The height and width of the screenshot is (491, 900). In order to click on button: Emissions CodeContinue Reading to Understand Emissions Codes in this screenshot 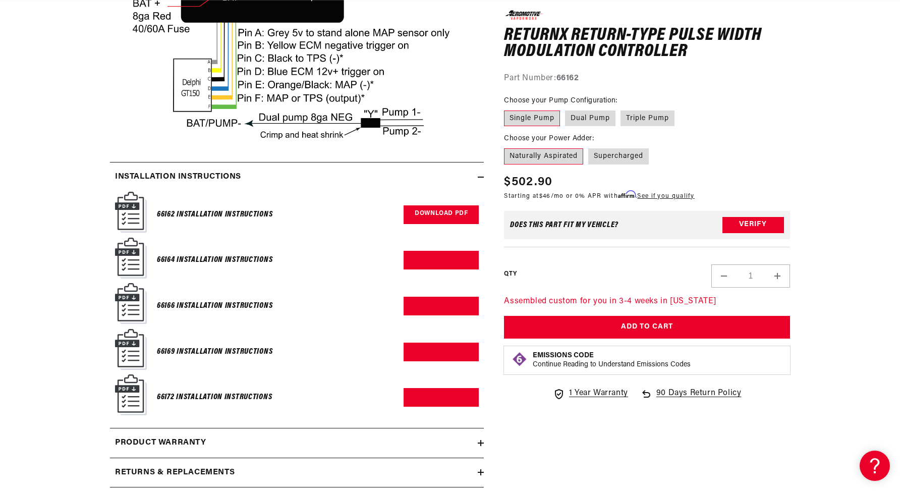, I will do `click(612, 360)`.